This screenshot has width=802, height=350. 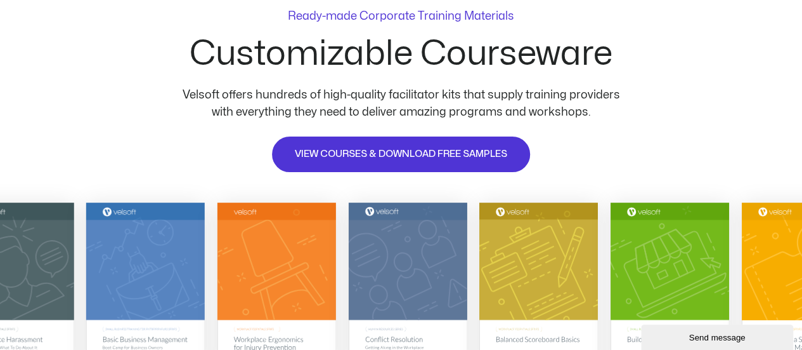 I want to click on h2: Customizable Courseware, so click(x=401, y=54).